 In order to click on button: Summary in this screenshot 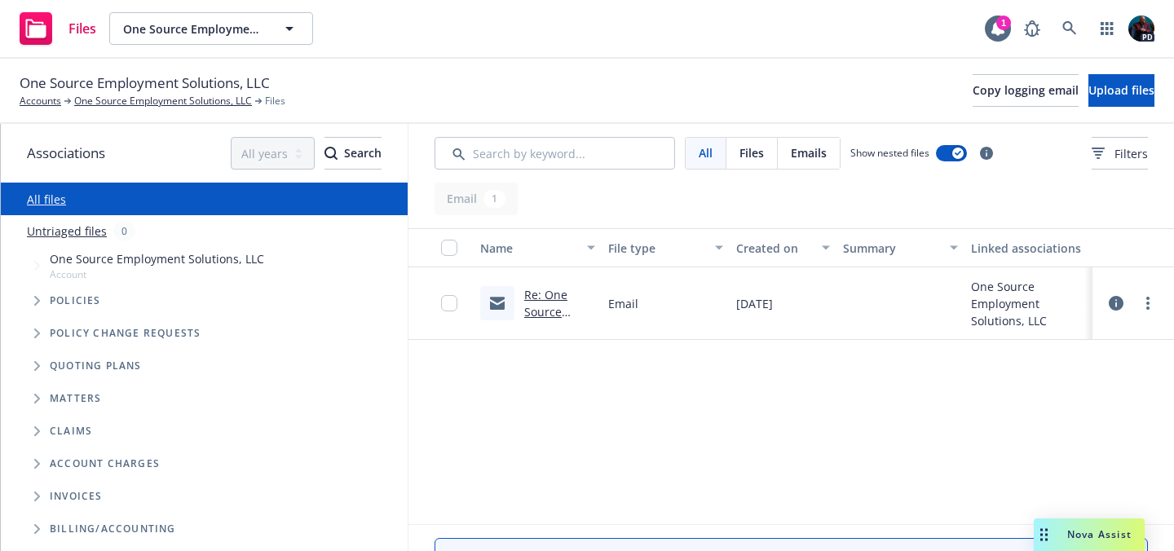, I will do `click(900, 248)`.